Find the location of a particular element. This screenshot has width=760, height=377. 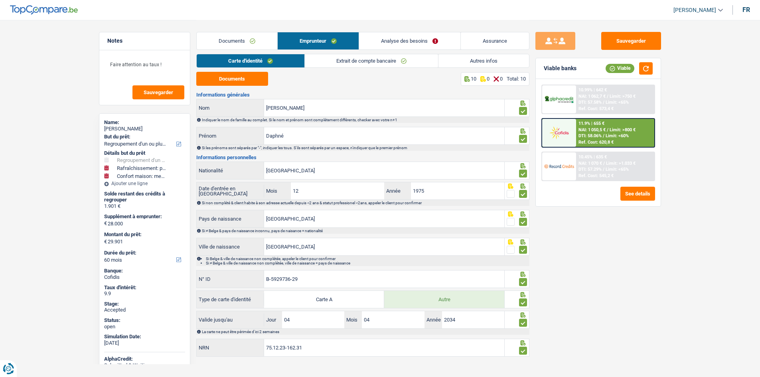

label: Durée du prêt: is located at coordinates (144, 253).